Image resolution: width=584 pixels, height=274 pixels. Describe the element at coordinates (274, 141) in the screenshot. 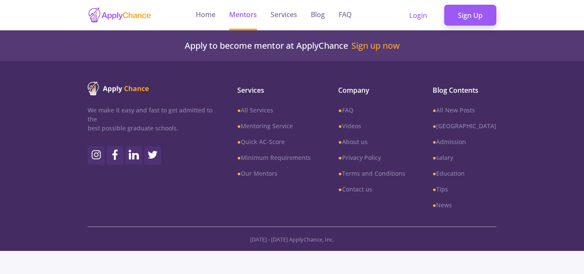

I see `a: ●Quick AC-Score` at that location.